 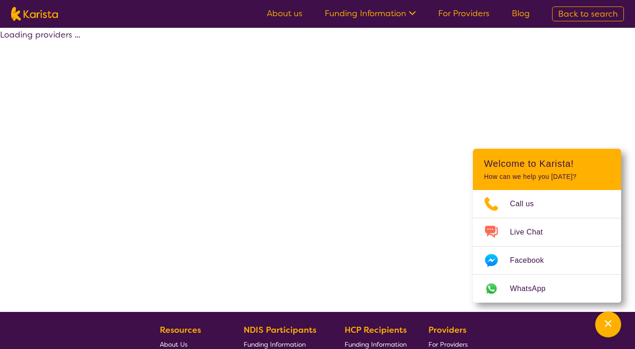 What do you see at coordinates (370, 13) in the screenshot?
I see `a: Funding Information` at bounding box center [370, 13].